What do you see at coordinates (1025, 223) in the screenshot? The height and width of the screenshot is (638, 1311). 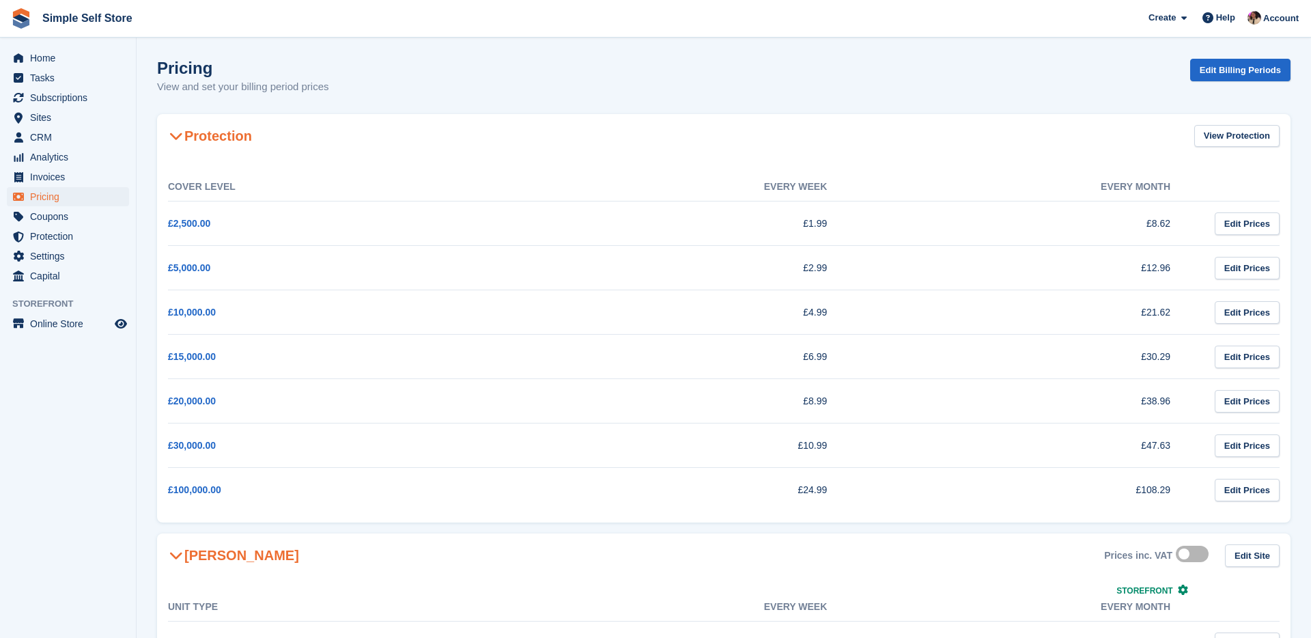 I see `td: £8.62` at bounding box center [1025, 223].